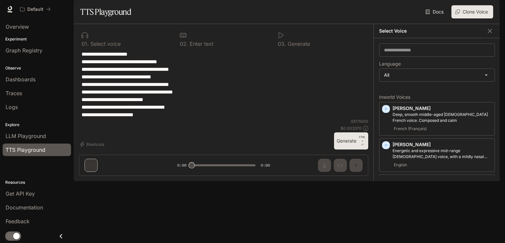  I want to click on p: Select voice, so click(105, 44).